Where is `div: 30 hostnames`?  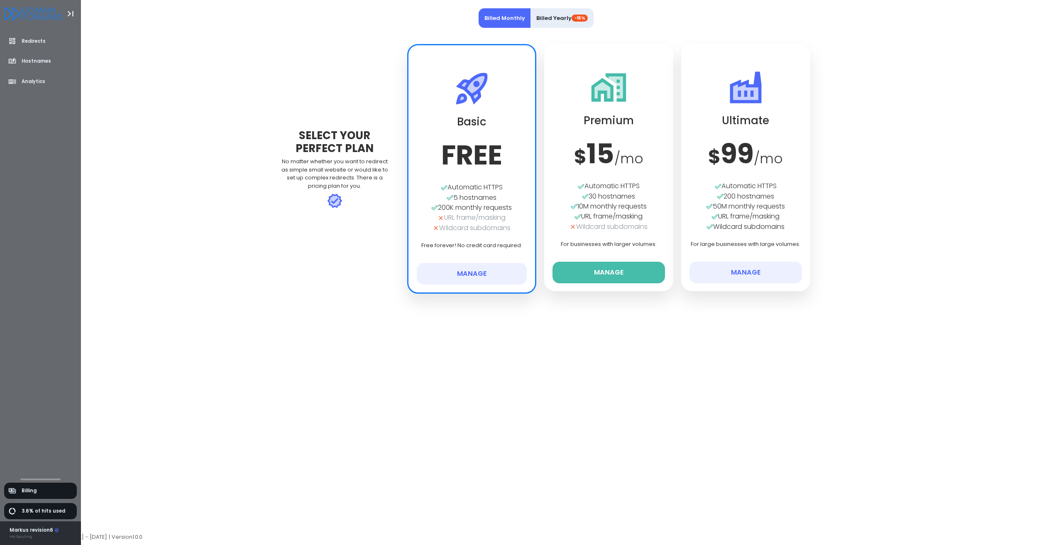
div: 30 hostnames is located at coordinates (609, 196).